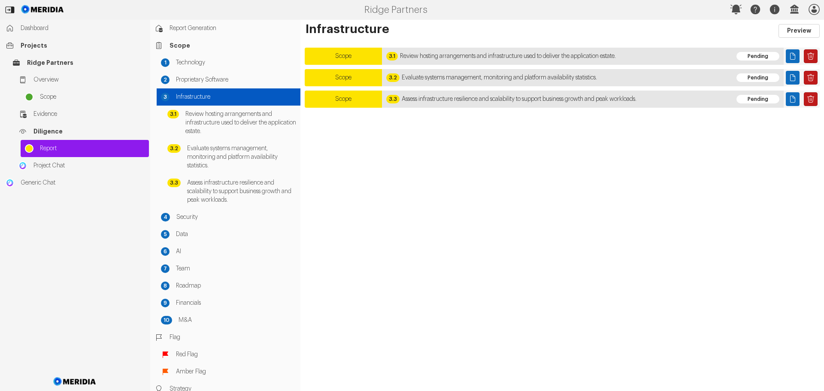 This screenshot has height=391, width=824. I want to click on span: Roadmap, so click(236, 286).